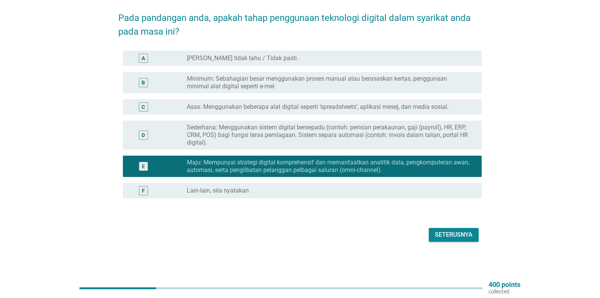 Image resolution: width=600 pixels, height=298 pixels. Describe the element at coordinates (143, 135) in the screenshot. I see `div: D` at that location.